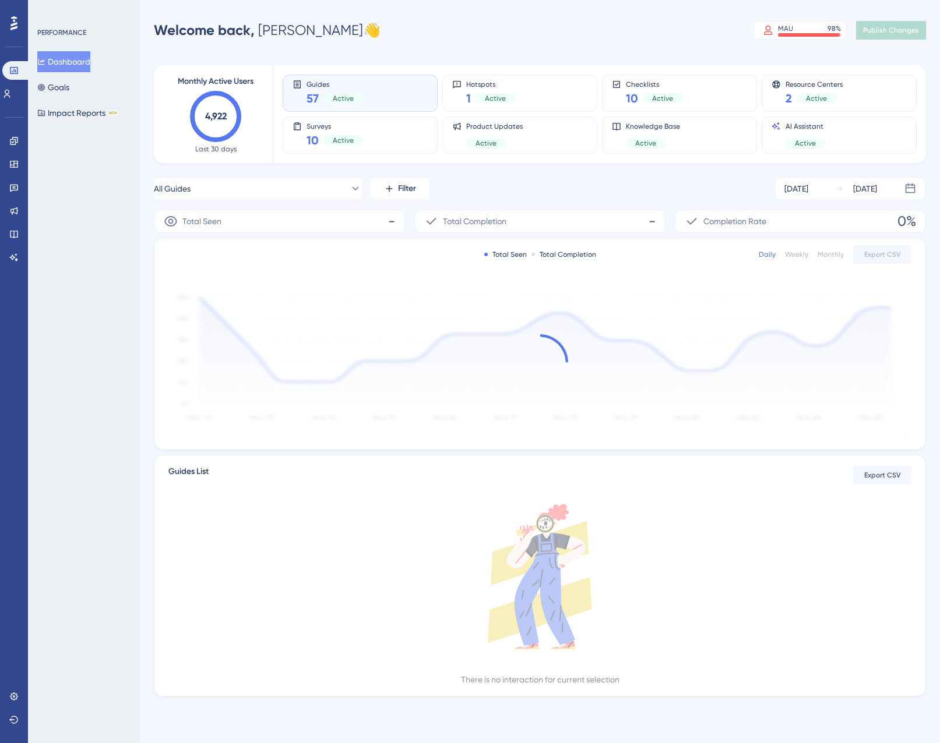 The image size is (940, 743). Describe the element at coordinates (64, 62) in the screenshot. I see `button: Dashboard` at that location.